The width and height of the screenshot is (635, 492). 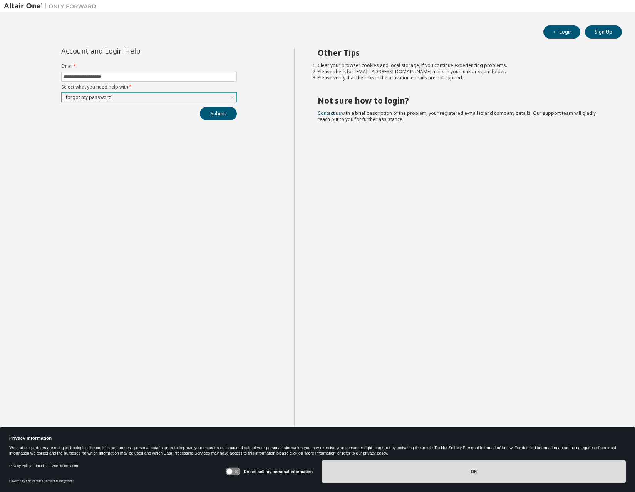 What do you see at coordinates (52, 6) in the screenshot?
I see `img: Altair One` at bounding box center [52, 6].